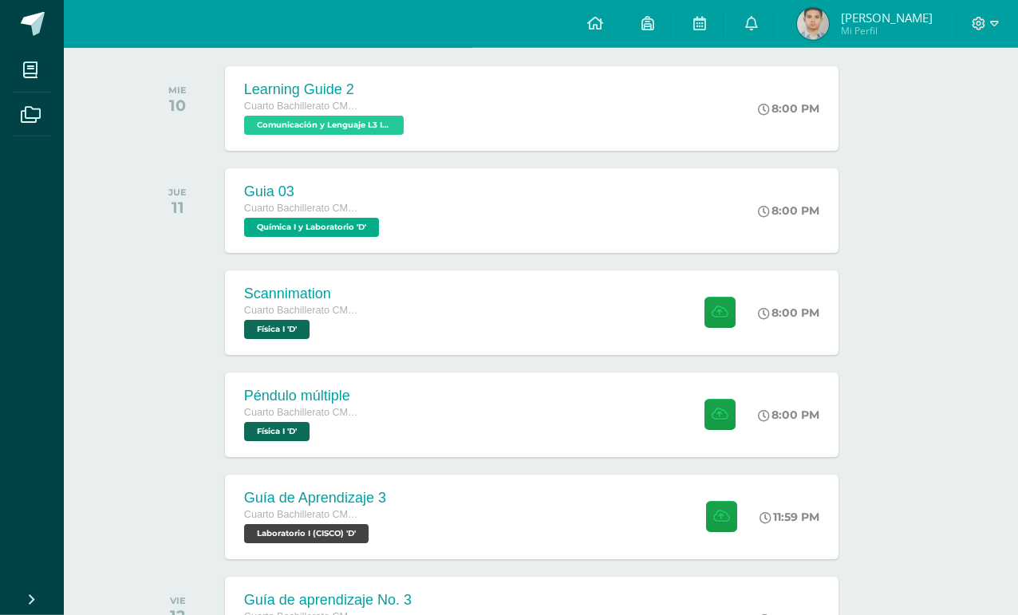 The image size is (1018, 615). What do you see at coordinates (313, 191) in the screenshot?
I see `div: Guia 03` at bounding box center [313, 191].